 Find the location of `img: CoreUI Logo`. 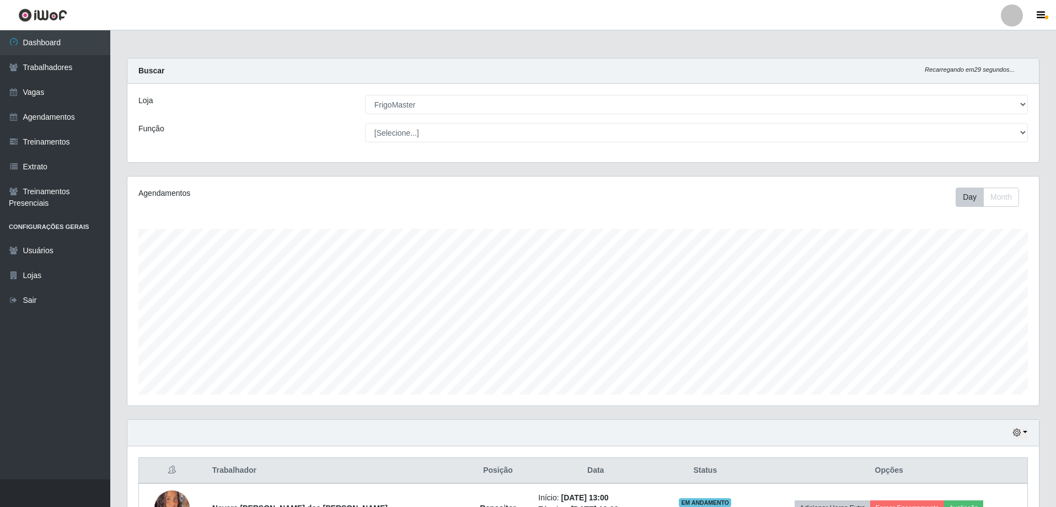

img: CoreUI Logo is located at coordinates (42, 15).